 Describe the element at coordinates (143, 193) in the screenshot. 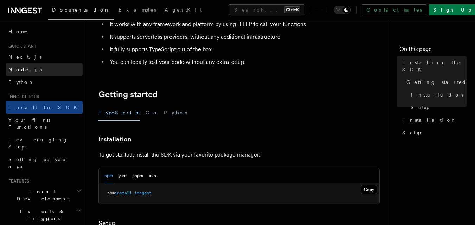

I see `span: inngest` at that location.